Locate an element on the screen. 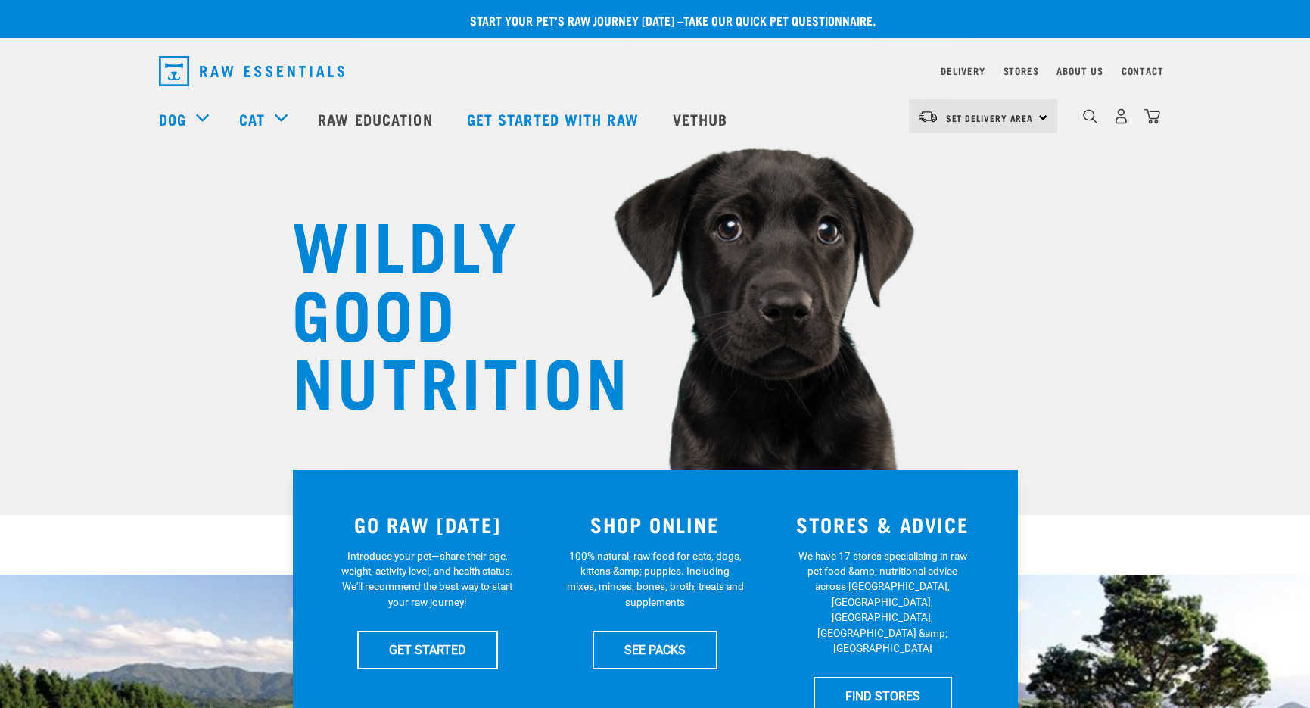  p: Introduce your pet—share their age, weight, activity level, and health status. We'll recommend th... is located at coordinates (427, 579).